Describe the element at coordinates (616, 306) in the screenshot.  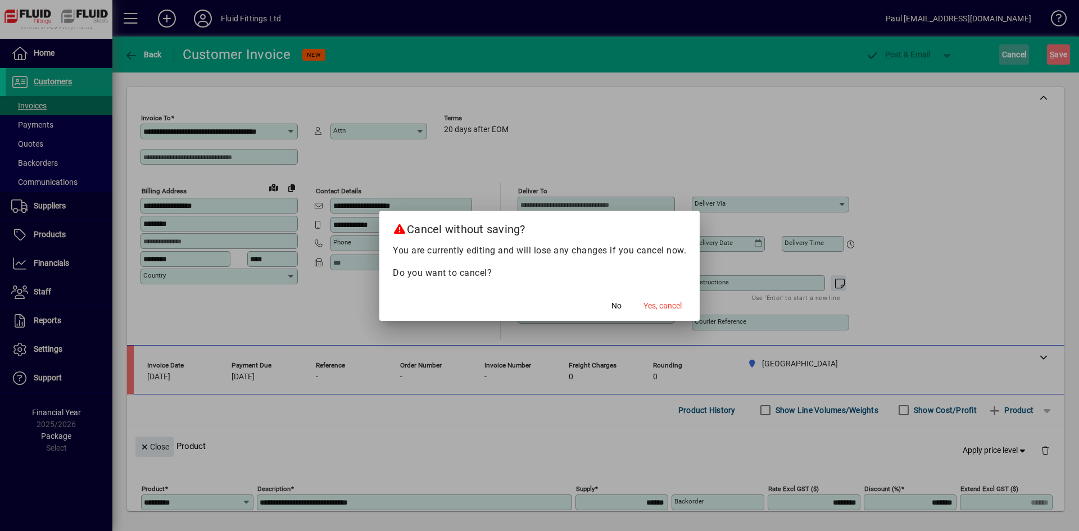
I see `button: No` at that location.